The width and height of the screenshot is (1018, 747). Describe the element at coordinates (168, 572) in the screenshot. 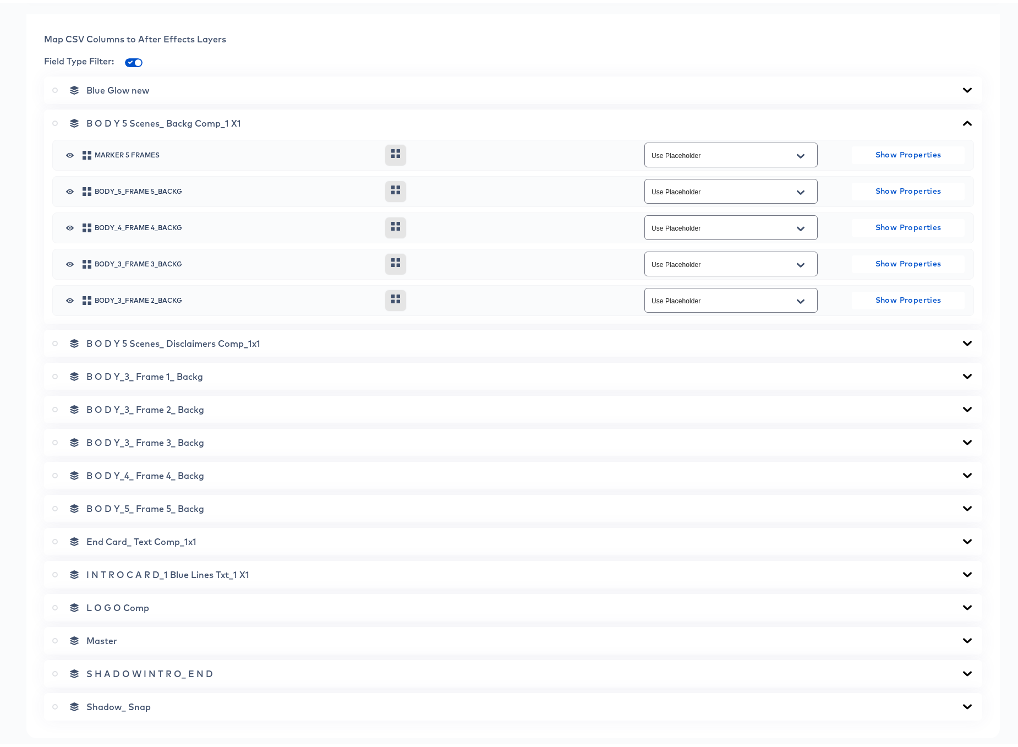

I see `span: I N T R O C A R D_1 Blue Lines Txt_1 X1` at that location.